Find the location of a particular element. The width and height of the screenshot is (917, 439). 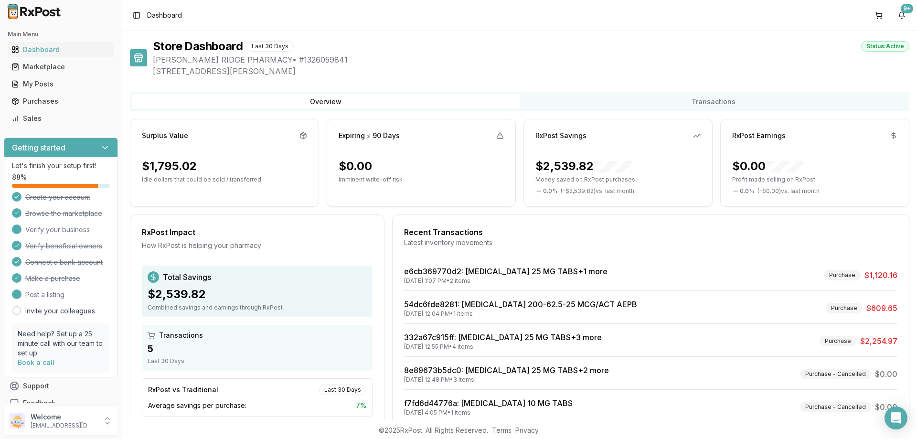

span: Post a listing is located at coordinates (45, 295).